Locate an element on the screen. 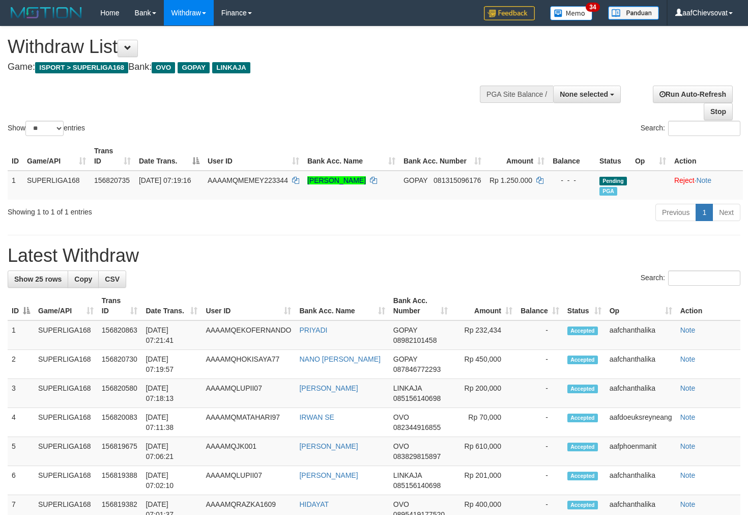 The width and height of the screenshot is (748, 515). a: Reject is located at coordinates (685, 180).